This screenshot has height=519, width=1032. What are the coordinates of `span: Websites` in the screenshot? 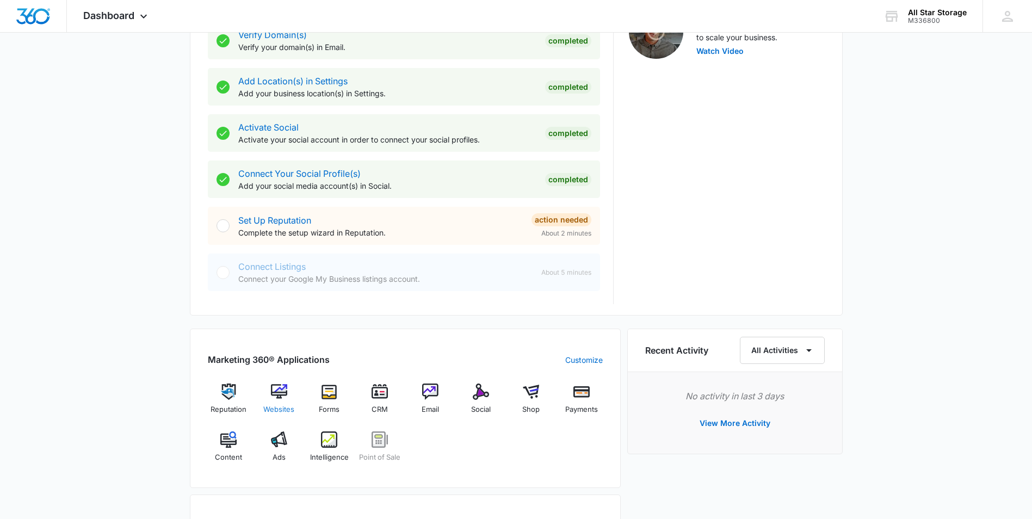 It's located at (278, 409).